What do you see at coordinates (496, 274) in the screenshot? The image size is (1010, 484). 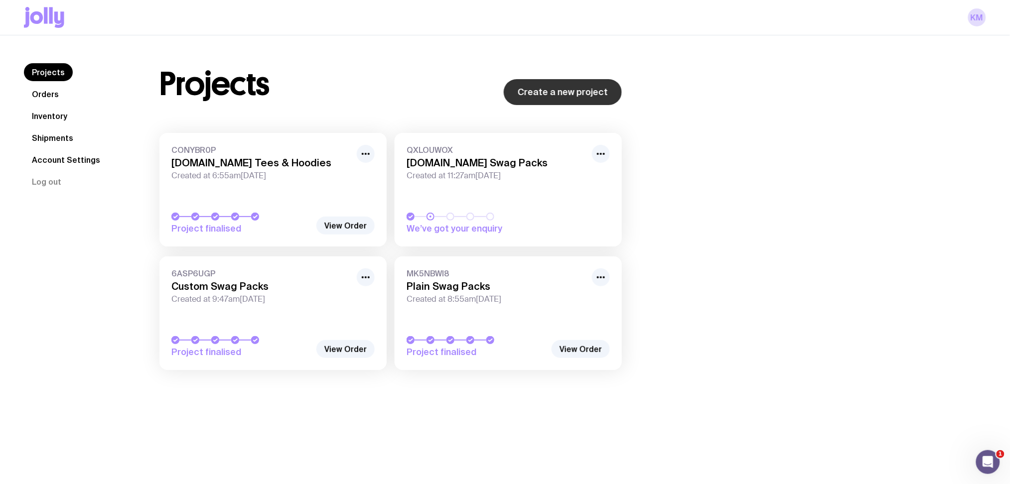 I see `span: MK5NBWI8` at bounding box center [496, 274].